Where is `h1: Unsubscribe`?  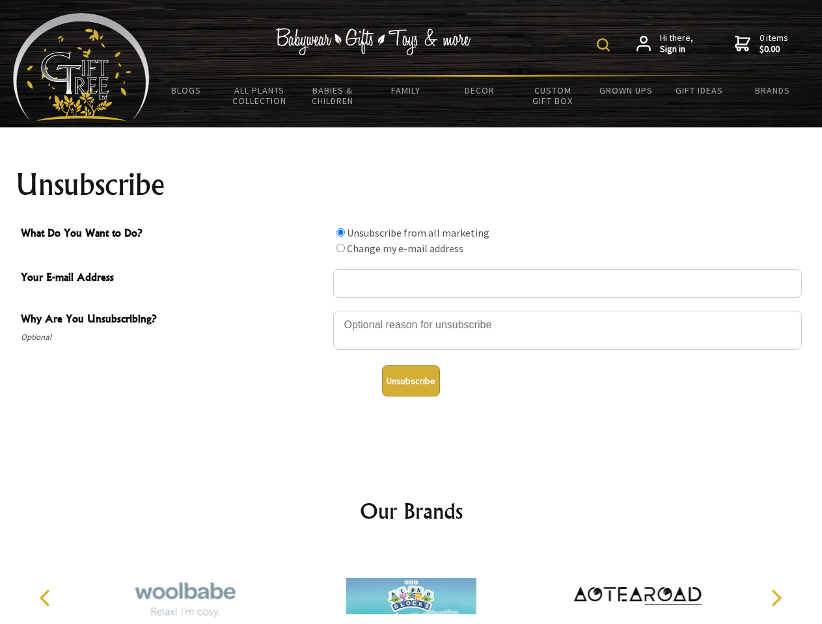
h1: Unsubscribe is located at coordinates (411, 185).